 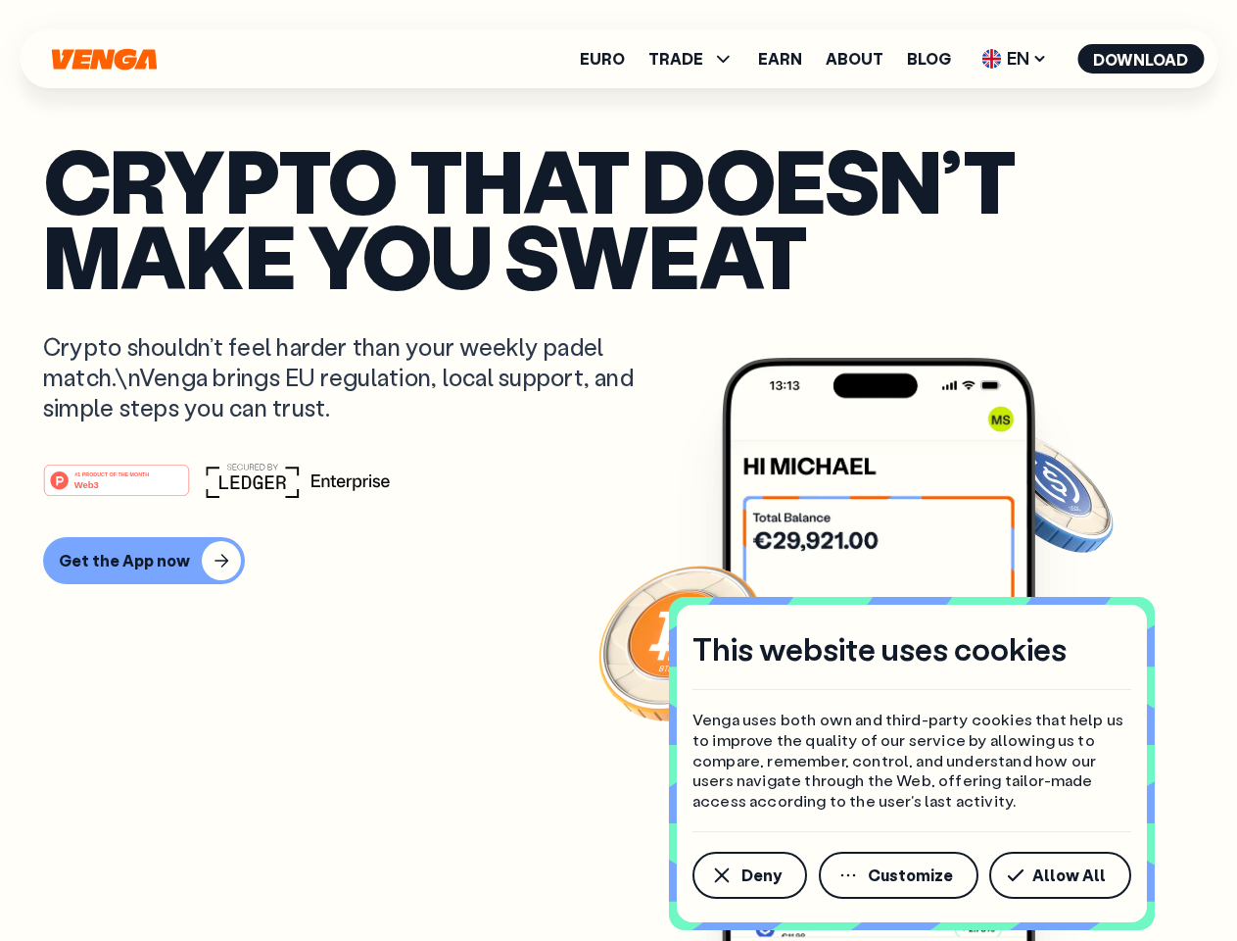 What do you see at coordinates (683, 642) in the screenshot?
I see `img: Bitcoin` at bounding box center [683, 642].